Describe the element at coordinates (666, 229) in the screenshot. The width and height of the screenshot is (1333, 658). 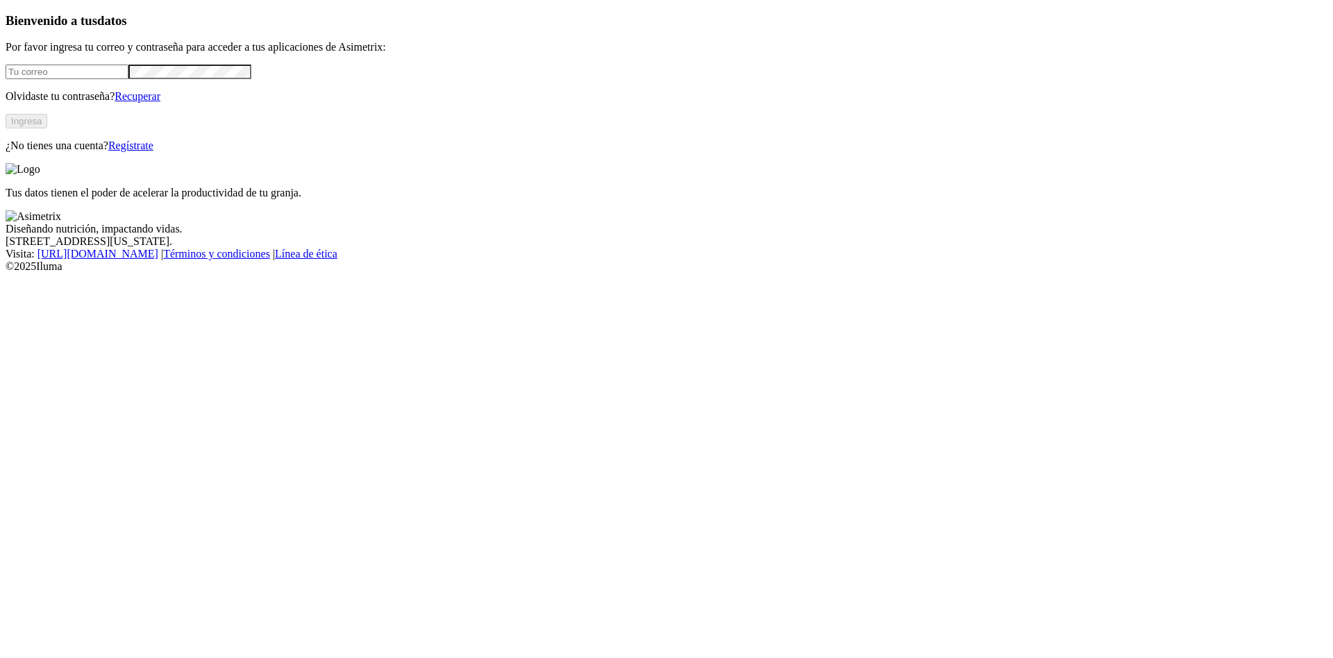
I see `div: Diseñando nutrición, impactando vidas.` at that location.